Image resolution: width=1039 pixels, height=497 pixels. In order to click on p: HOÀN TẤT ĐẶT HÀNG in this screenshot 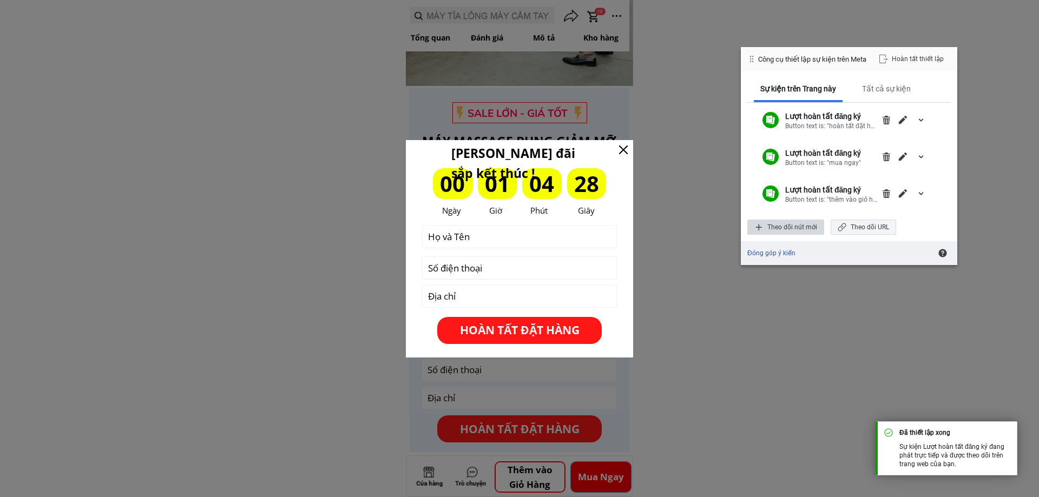, I will do `click(519, 330)`.